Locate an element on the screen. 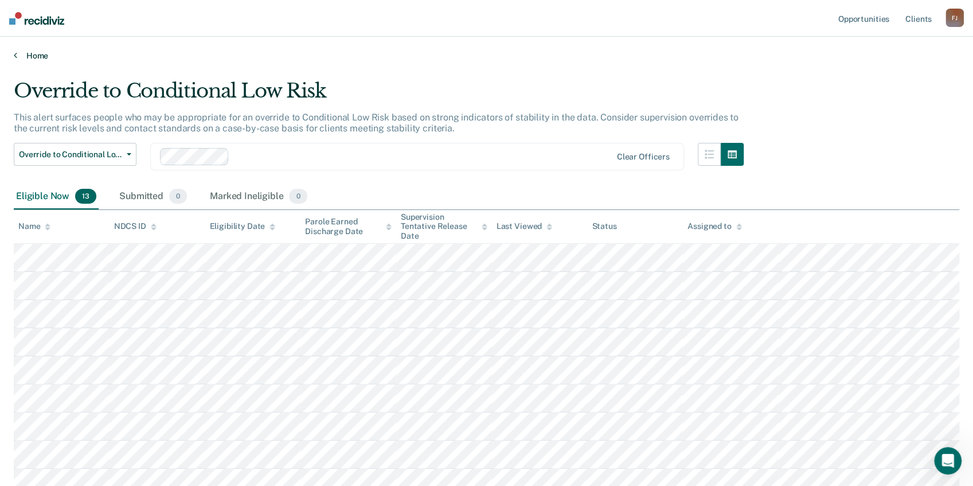 The width and height of the screenshot is (973, 486). button: FJ is located at coordinates (955, 18).